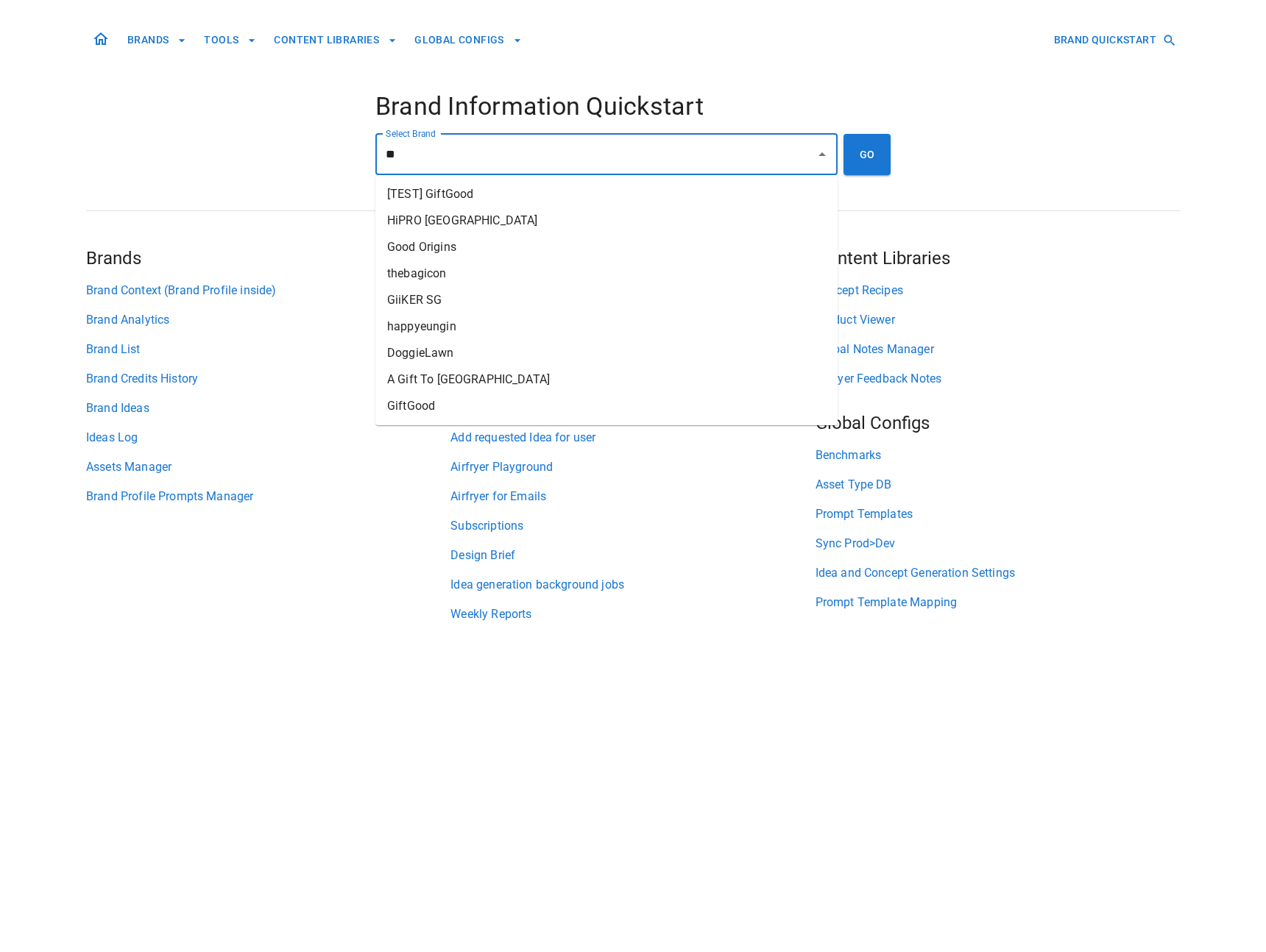 This screenshot has height=952, width=1266. What do you see at coordinates (268, 291) in the screenshot?
I see `a: Brand Context (Brand Profile inside)` at bounding box center [268, 291].